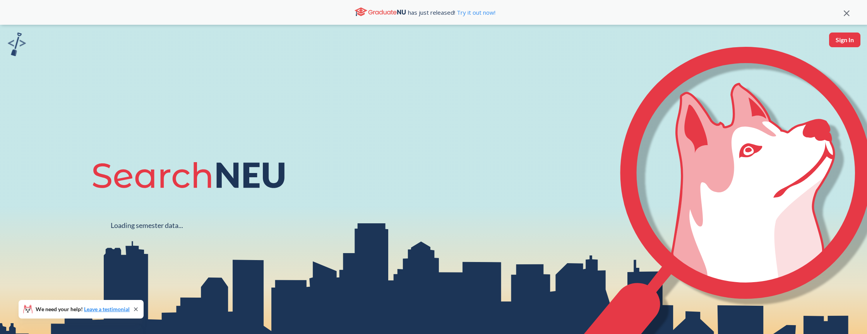 The width and height of the screenshot is (867, 334). Describe the element at coordinates (475, 12) in the screenshot. I see `a: Try it out now!` at that location.